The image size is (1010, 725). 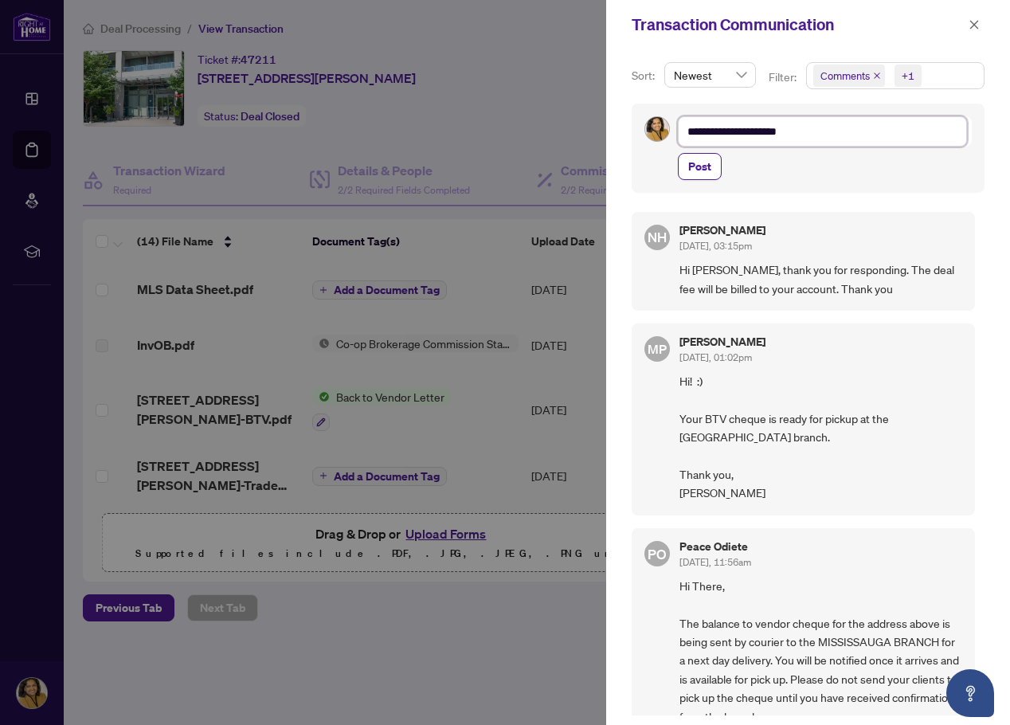 What do you see at coordinates (699, 166) in the screenshot?
I see `span: Post` at bounding box center [699, 166].